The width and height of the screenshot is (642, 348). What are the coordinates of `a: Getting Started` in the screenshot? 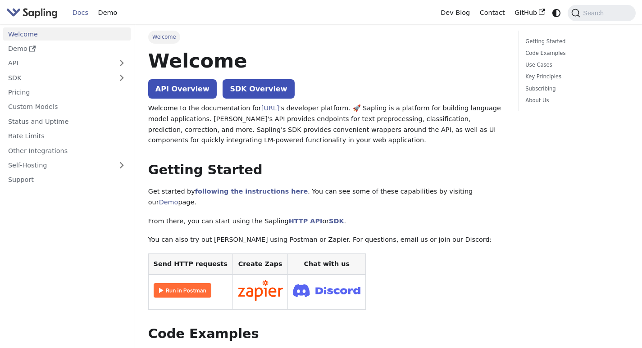 It's located at (575, 41).